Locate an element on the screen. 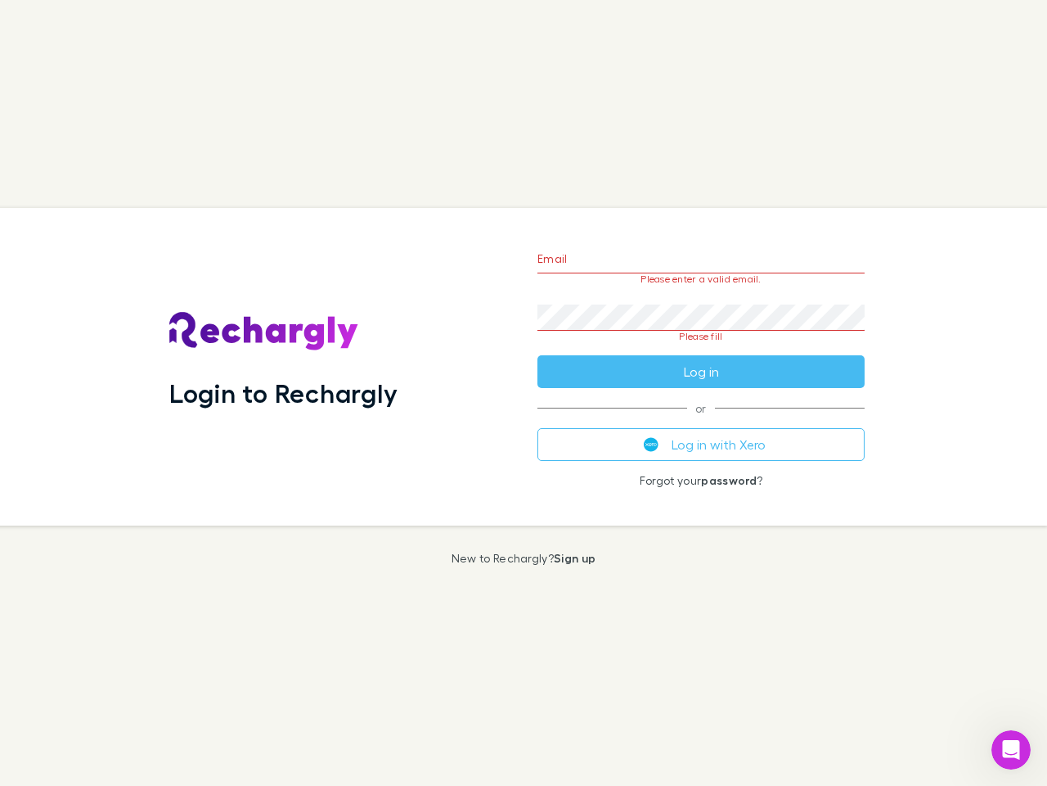  button: Log in with Xero is located at coordinates (701, 444).